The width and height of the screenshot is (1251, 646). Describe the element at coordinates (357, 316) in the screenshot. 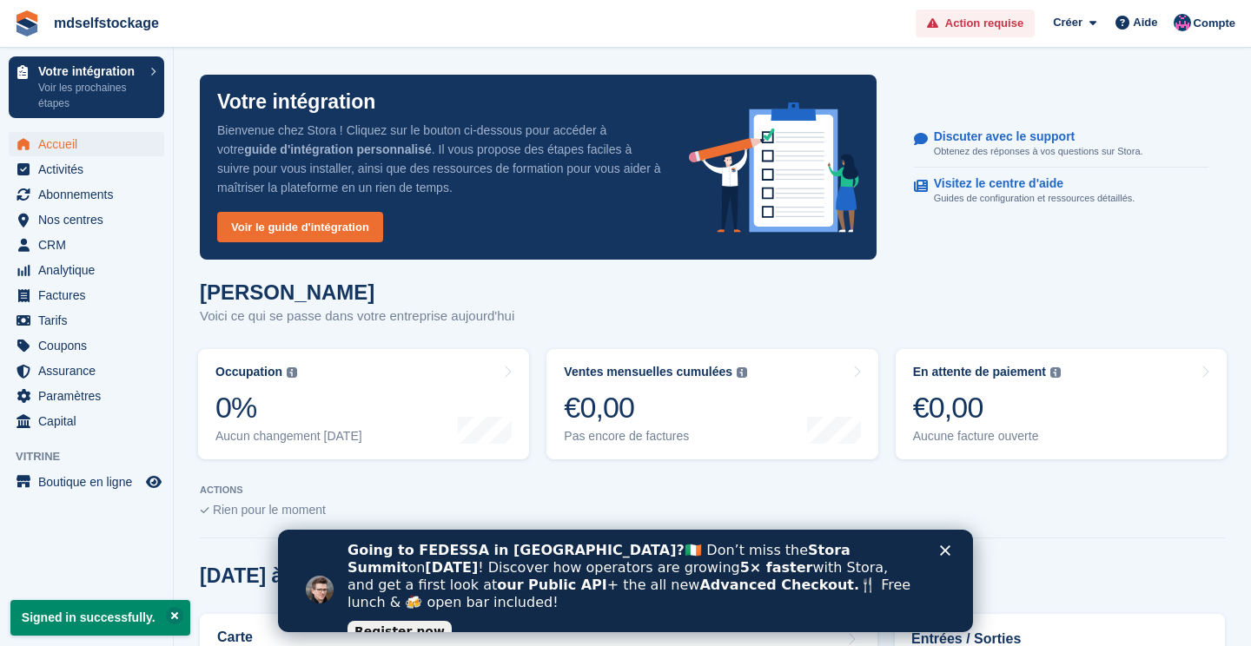

I see `p: Voici ce qui se passe dans votre entreprise aujourd'hui` at that location.